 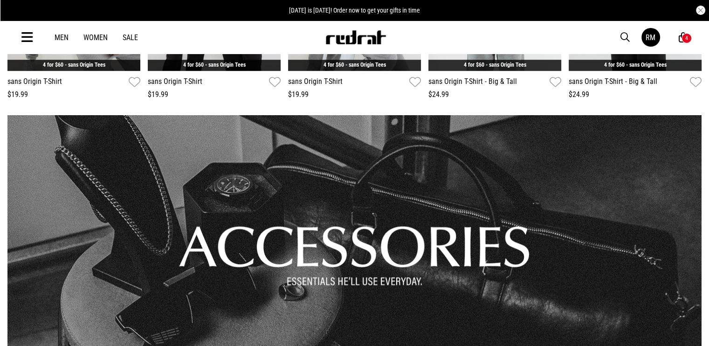 I want to click on a: Men, so click(x=62, y=37).